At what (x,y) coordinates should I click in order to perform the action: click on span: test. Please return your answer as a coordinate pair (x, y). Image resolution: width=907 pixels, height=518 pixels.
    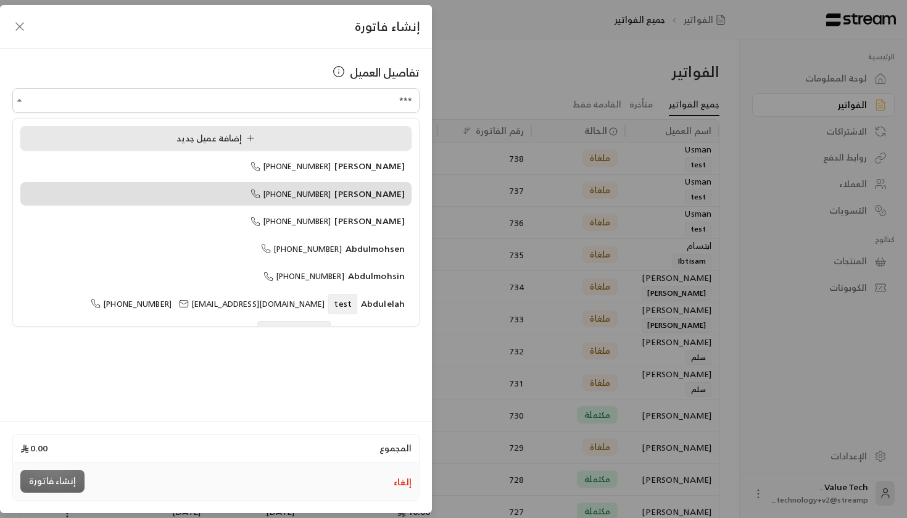
    Looking at the image, I should click on (342, 304).